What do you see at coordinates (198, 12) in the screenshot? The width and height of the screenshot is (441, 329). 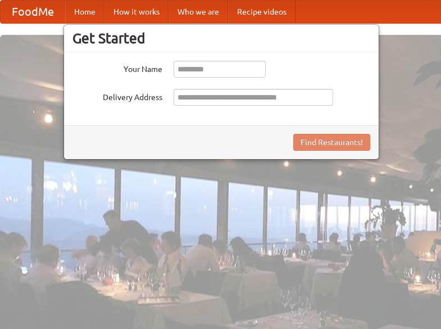 I see `a: Who we are` at bounding box center [198, 12].